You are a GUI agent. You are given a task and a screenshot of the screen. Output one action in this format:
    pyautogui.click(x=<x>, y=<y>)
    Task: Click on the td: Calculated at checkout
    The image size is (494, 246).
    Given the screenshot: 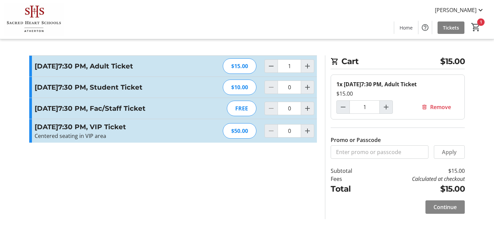 What is the action you would take?
    pyautogui.click(x=417, y=179)
    